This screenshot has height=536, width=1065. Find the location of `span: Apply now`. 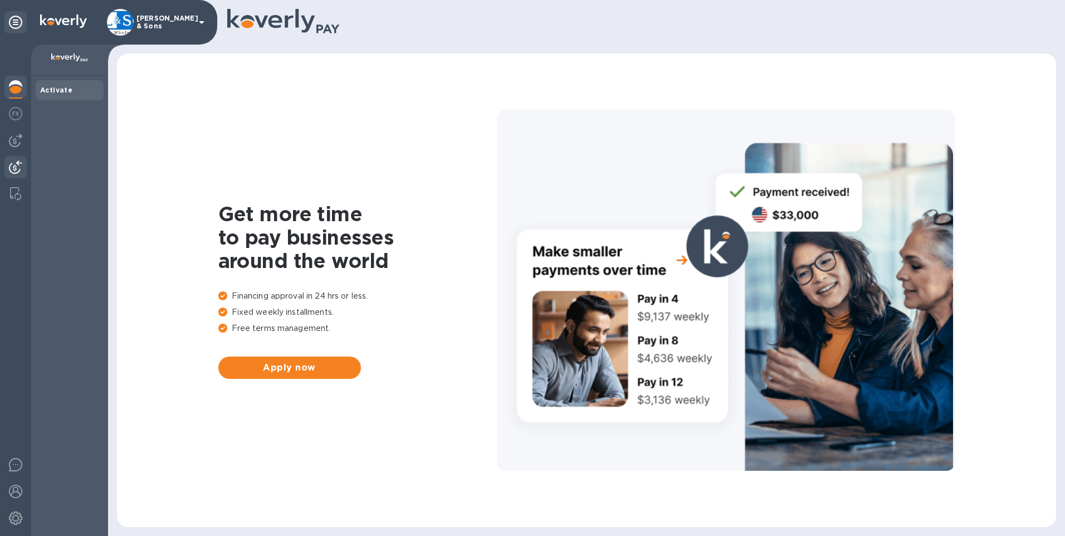

span: Apply now is located at coordinates (290, 367).